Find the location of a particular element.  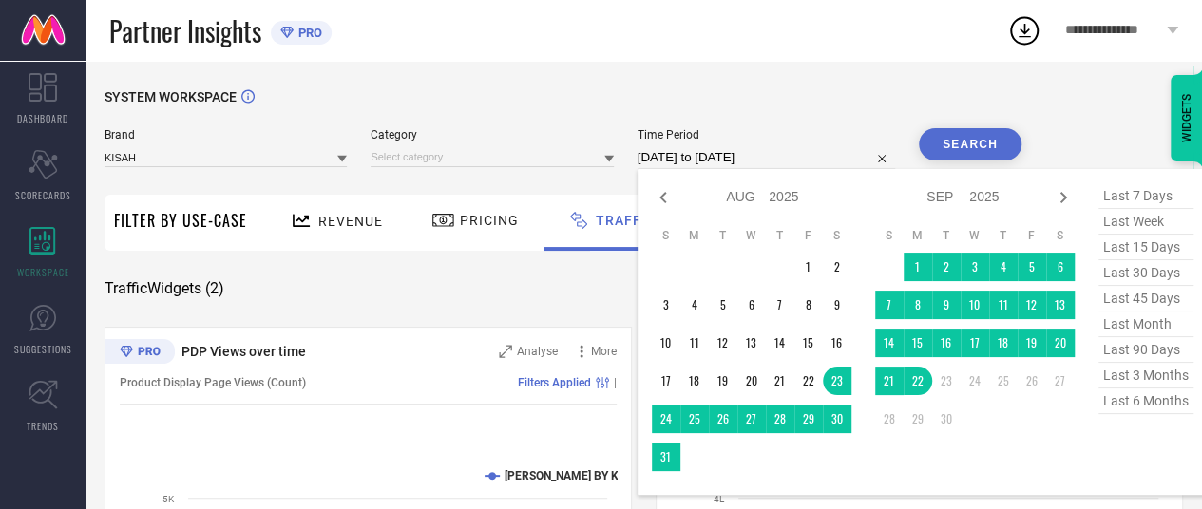

td: Thu Sep 25 2025 is located at coordinates (1004, 381).